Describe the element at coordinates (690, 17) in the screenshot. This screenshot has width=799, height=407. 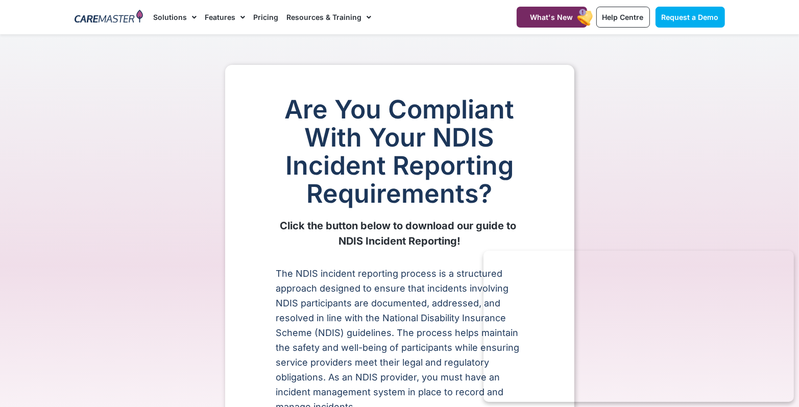
I see `span: Request a Demo` at that location.